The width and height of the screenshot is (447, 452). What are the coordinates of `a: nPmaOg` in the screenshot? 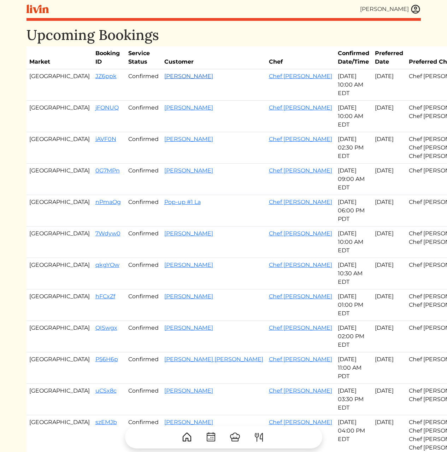 It's located at (108, 202).